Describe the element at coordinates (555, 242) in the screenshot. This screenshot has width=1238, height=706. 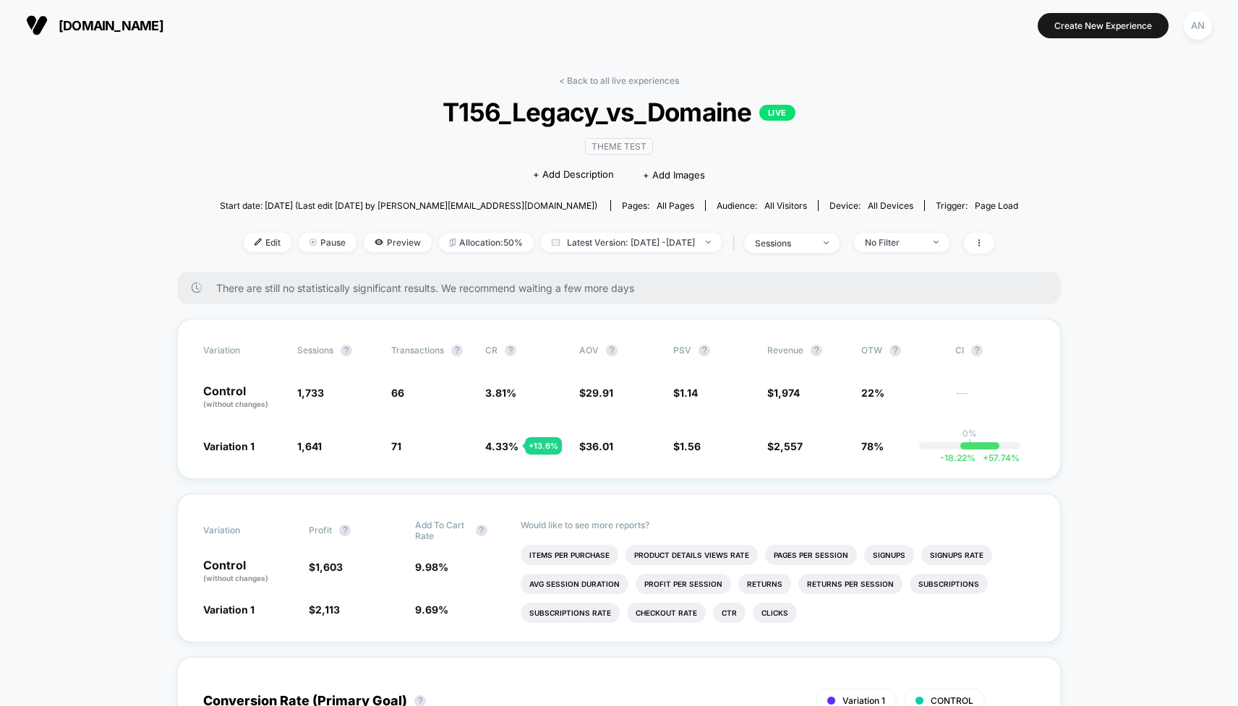
I see `img: calendar` at that location.